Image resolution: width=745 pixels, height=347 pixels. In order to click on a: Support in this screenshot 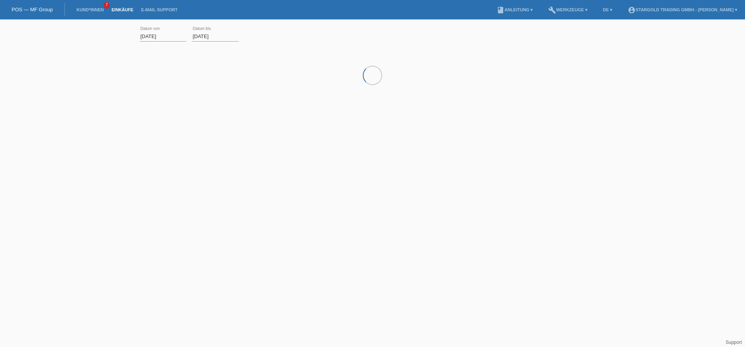, I will do `click(734, 342)`.